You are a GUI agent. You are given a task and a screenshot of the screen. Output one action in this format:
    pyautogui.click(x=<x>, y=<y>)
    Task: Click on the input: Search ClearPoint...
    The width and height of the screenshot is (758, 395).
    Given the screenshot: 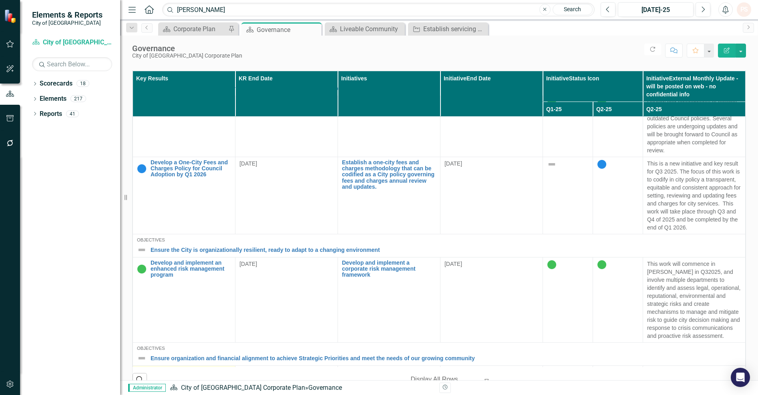 What is the action you would take?
    pyautogui.click(x=378, y=10)
    